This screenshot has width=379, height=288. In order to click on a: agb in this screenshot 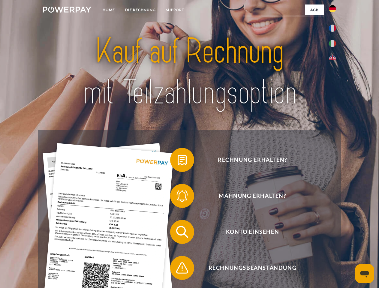, I will do `click(315, 10)`.